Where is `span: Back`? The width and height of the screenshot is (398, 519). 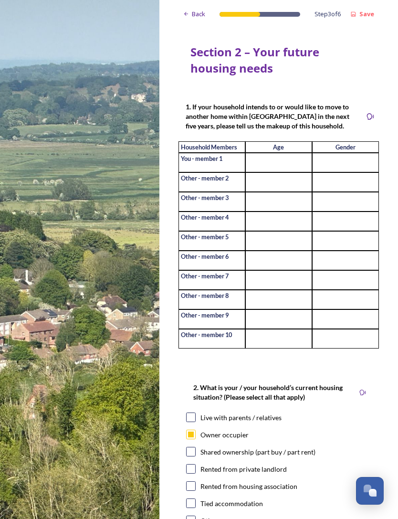
span: Back is located at coordinates (199, 14).